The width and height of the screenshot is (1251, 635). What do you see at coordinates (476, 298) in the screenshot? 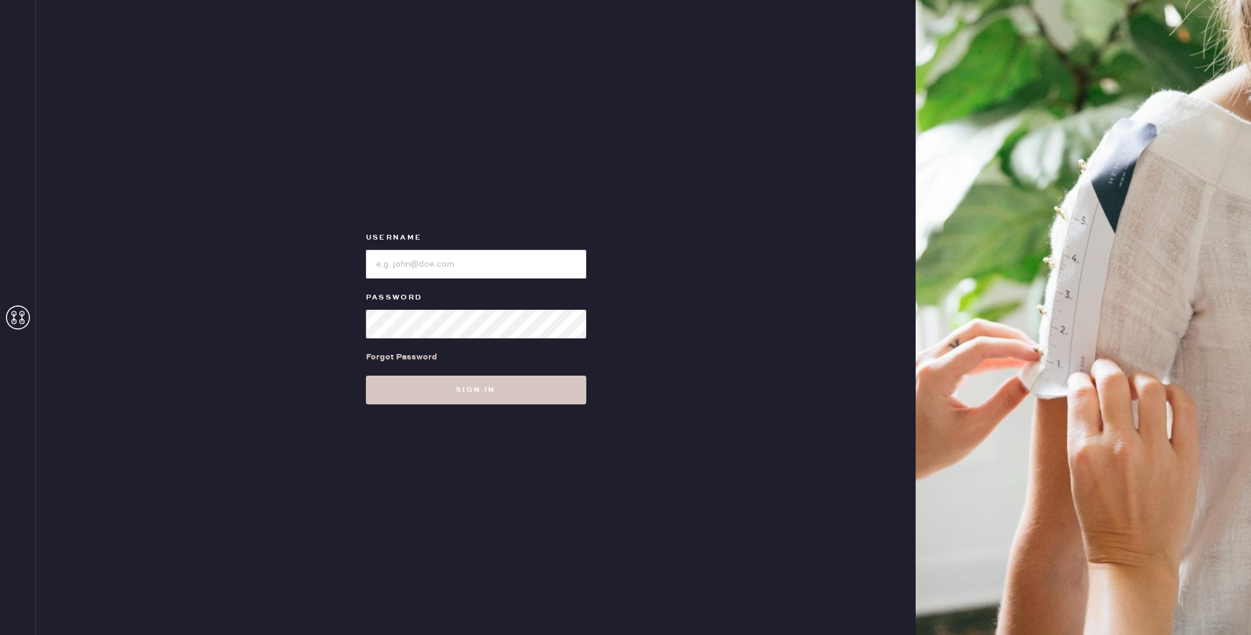
I see `label: Password` at bounding box center [476, 298].